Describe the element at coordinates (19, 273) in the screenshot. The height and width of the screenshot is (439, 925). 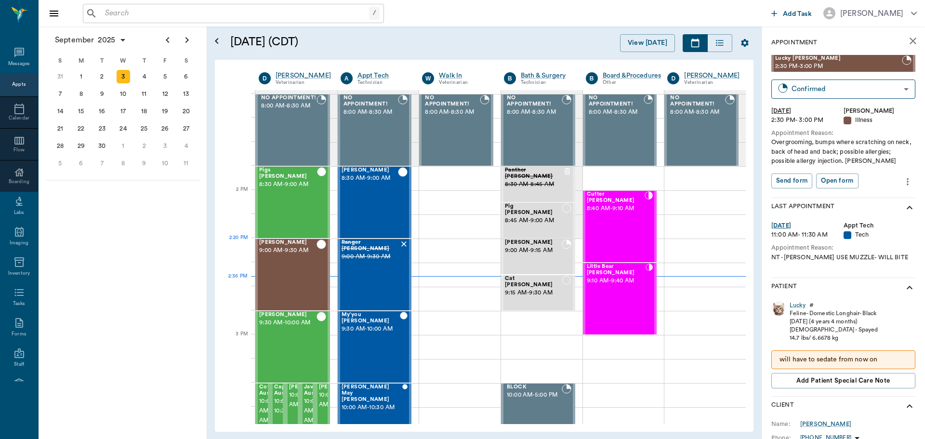
I see `div: Inventory` at that location.